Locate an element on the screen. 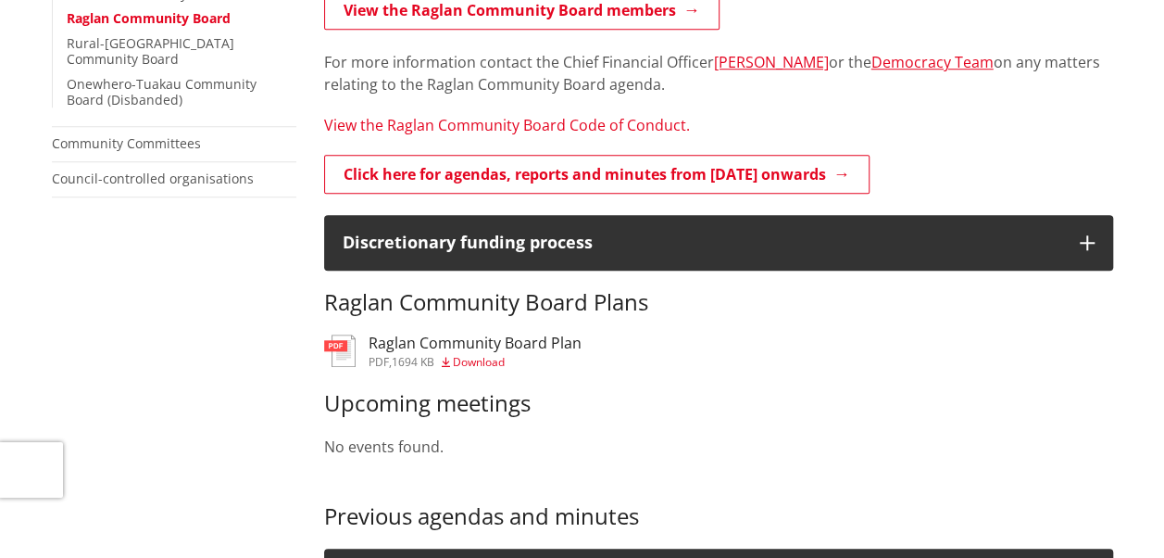 This screenshot has width=1164, height=558. h4: Discretionary funding process is located at coordinates (702, 243).